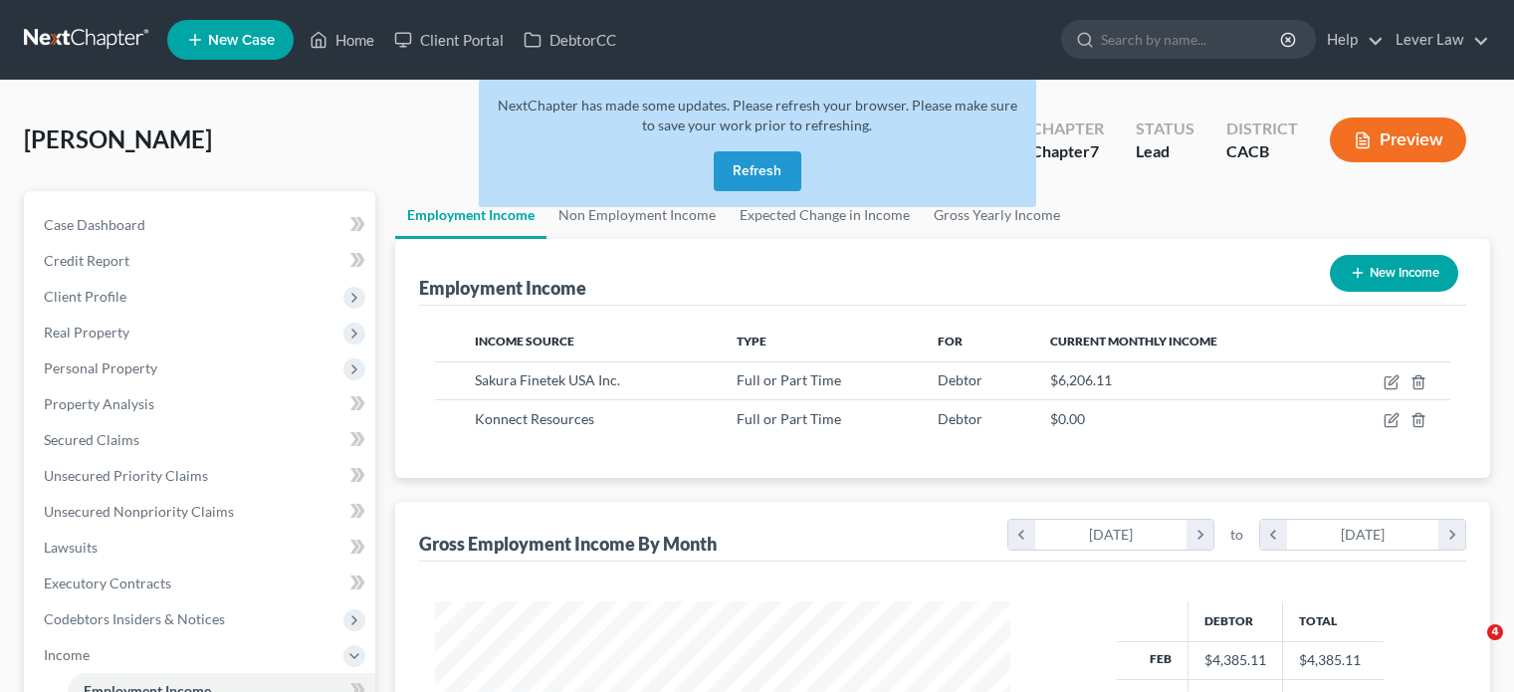 This screenshot has width=1514, height=692. What do you see at coordinates (524, 340) in the screenshot?
I see `span: Income Source` at bounding box center [524, 340].